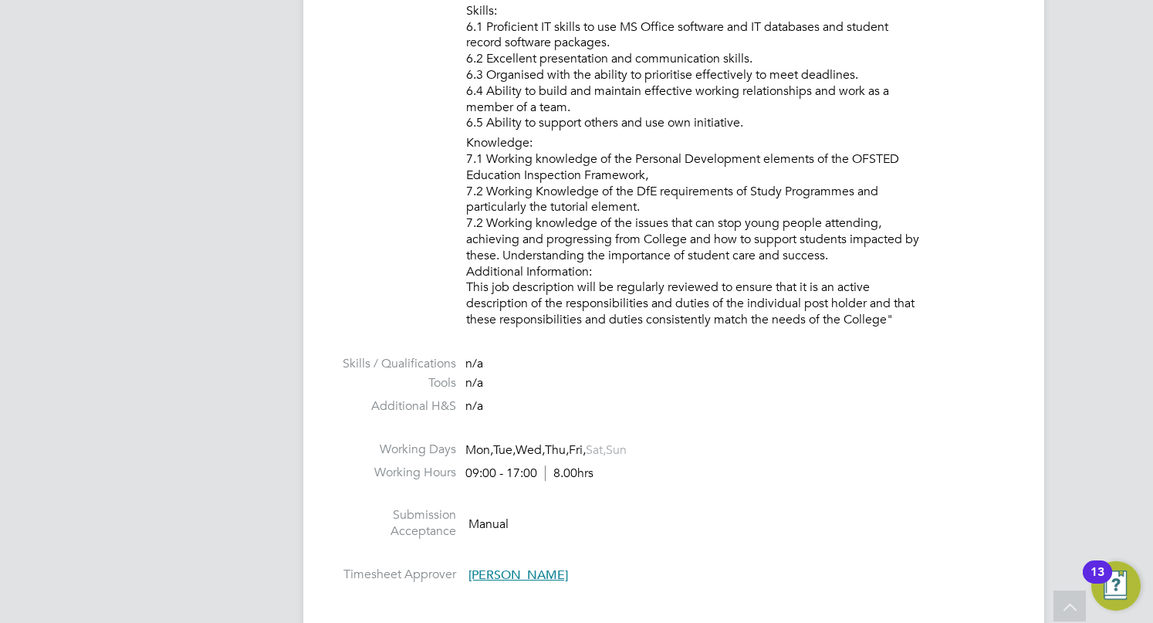 The width and height of the screenshot is (1153, 623). Describe the element at coordinates (739, 69) in the screenshot. I see `li: Skills: 6.1 Proficient IT skills to use MS Office software and IT databases and student record so...` at that location.